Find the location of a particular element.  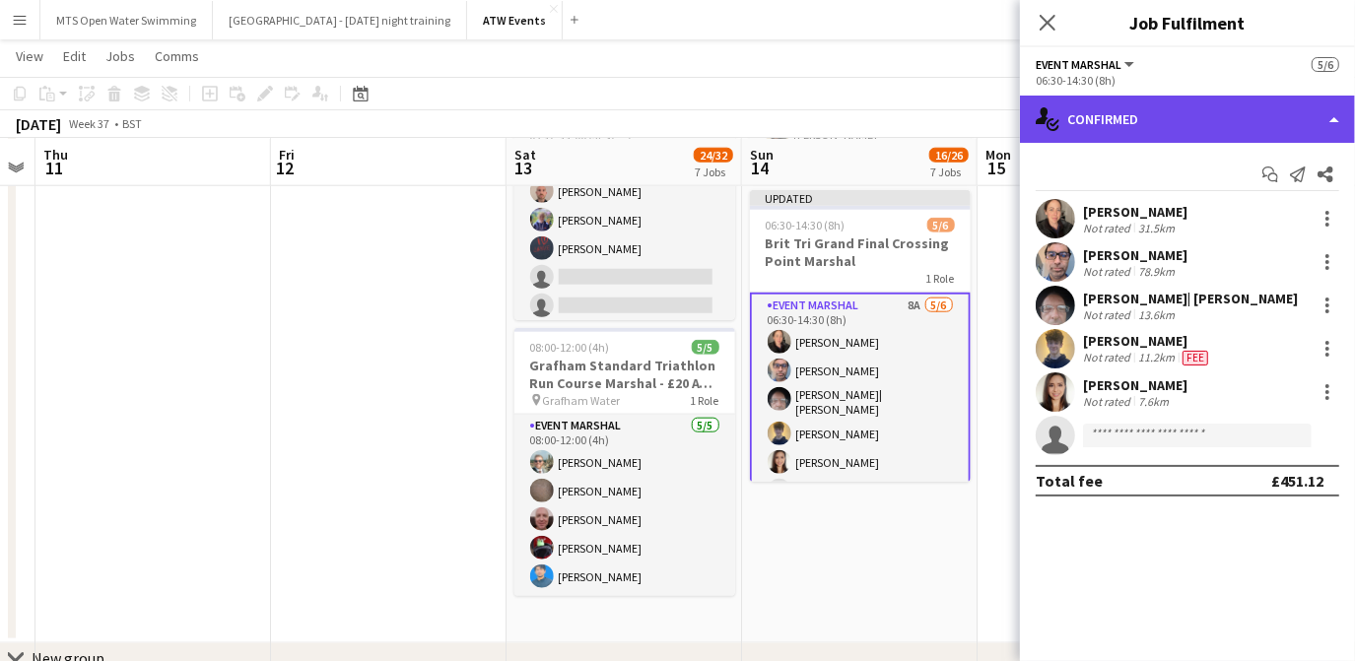

button: MTS Open Water Swimming is located at coordinates (126, 20).